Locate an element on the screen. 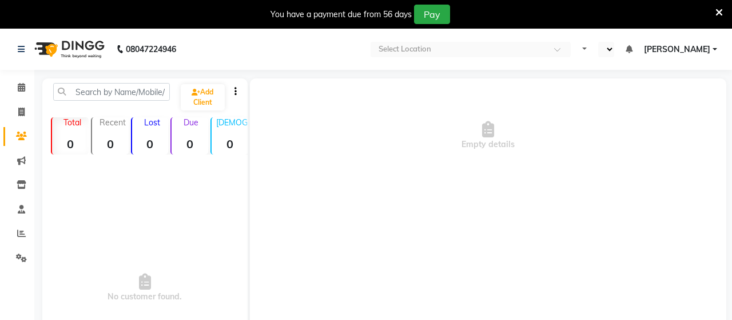  button: Pay is located at coordinates (432, 14).